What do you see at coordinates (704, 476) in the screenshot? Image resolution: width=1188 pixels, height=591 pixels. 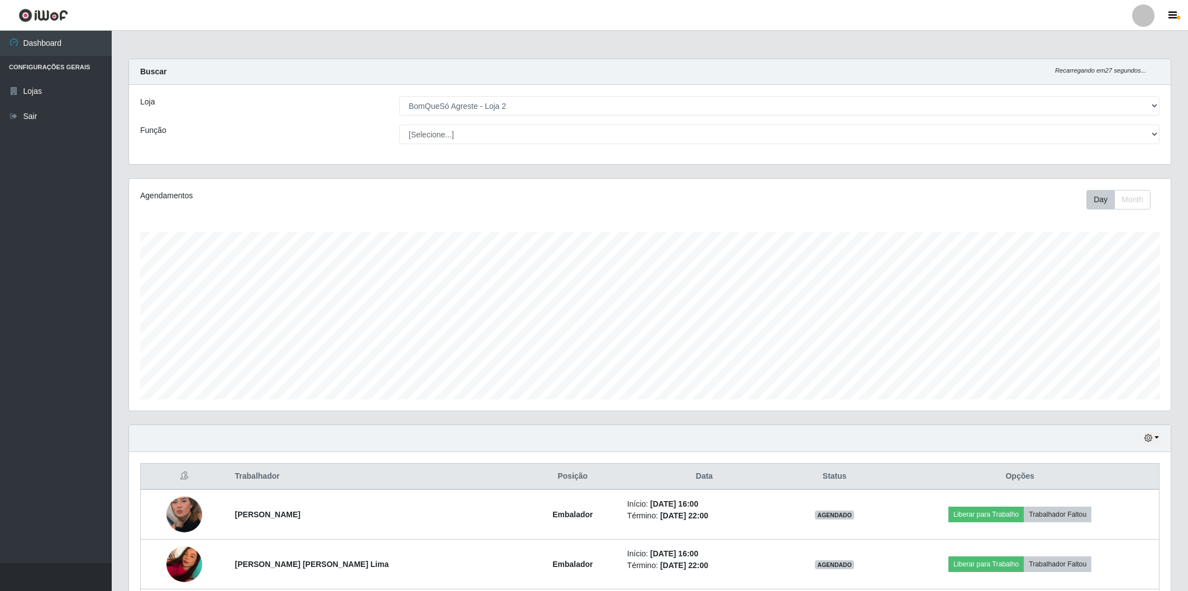 I see `th: Data` at bounding box center [704, 476].